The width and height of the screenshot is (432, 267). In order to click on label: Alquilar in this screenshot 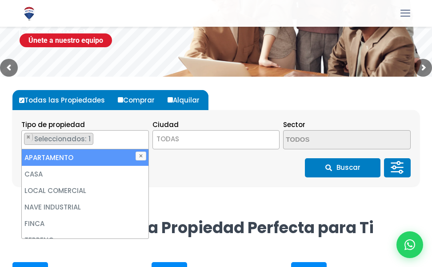, I will do `click(187, 100)`.